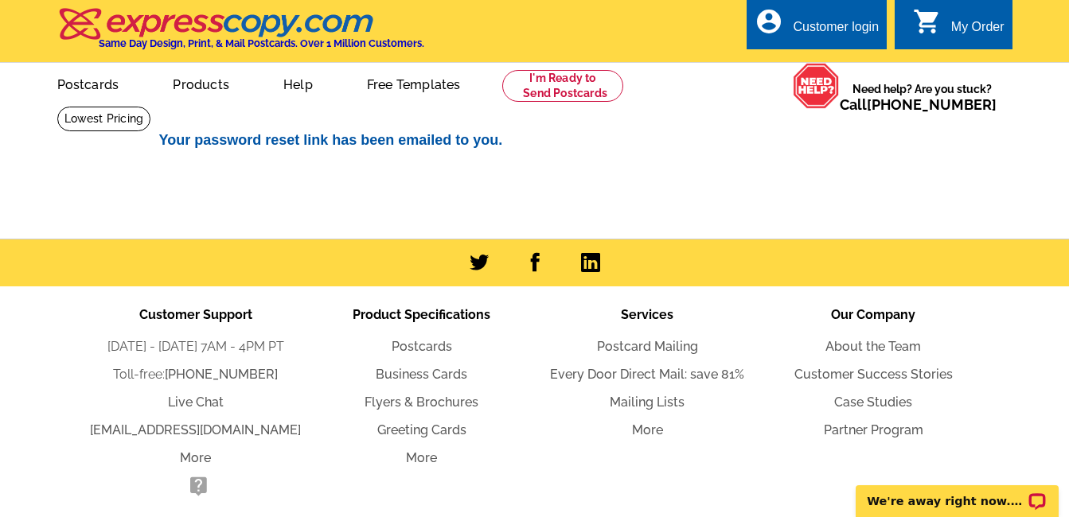 The height and width of the screenshot is (517, 1069). Describe the element at coordinates (193, 34) in the screenshot. I see `button: Open LiveChat chat widget` at that location.